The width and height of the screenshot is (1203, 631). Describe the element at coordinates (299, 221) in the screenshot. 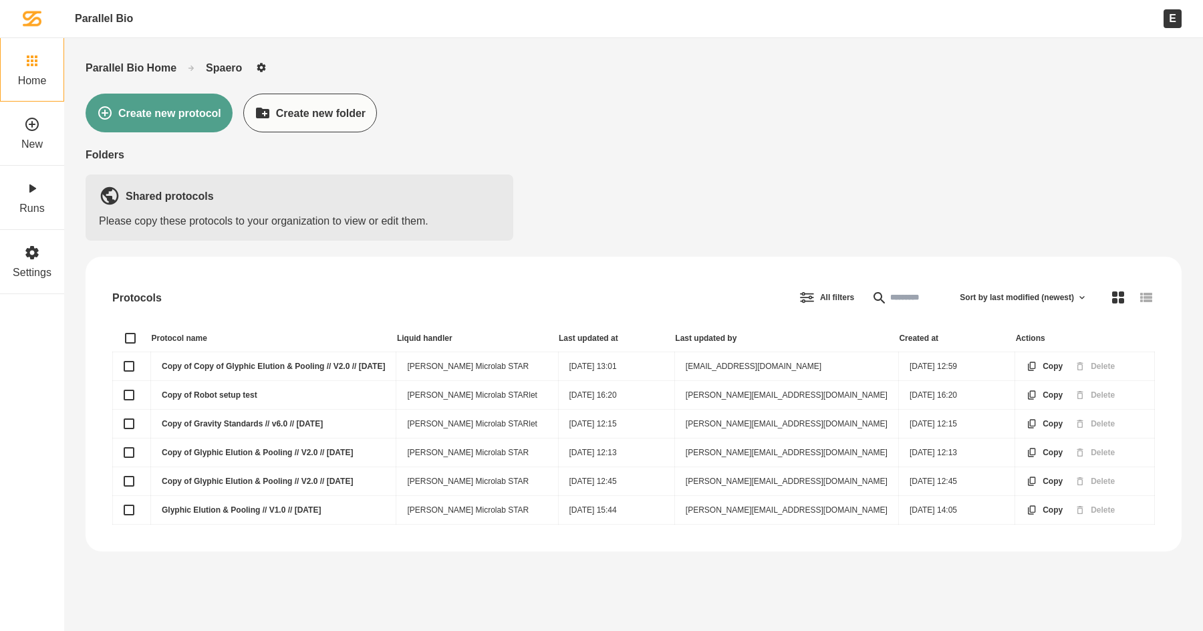

I see `div: Please copy these protocols to your organization to view or edit them.` at that location.